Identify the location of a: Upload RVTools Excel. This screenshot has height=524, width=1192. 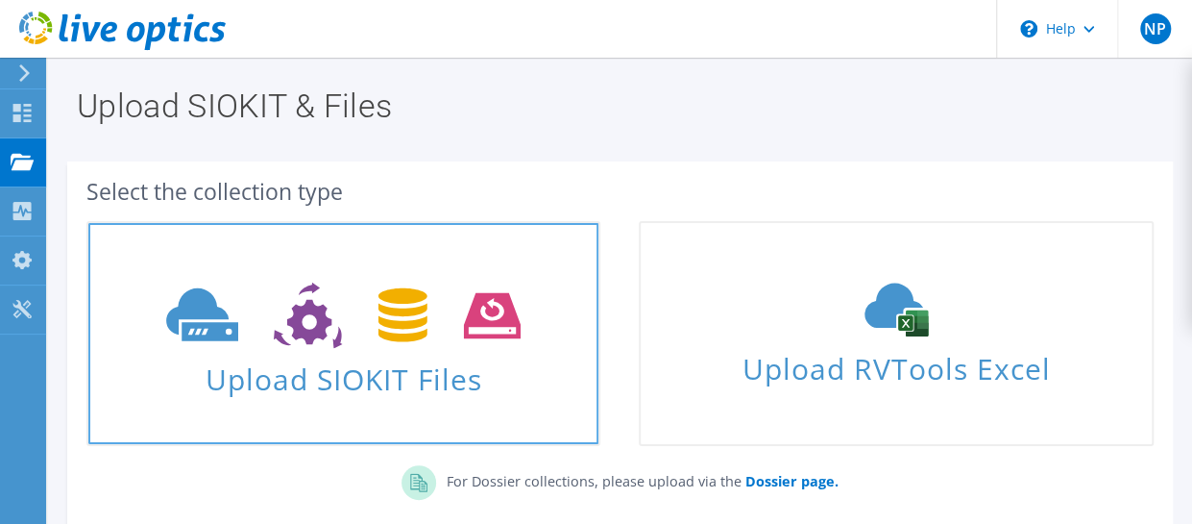
(895, 333).